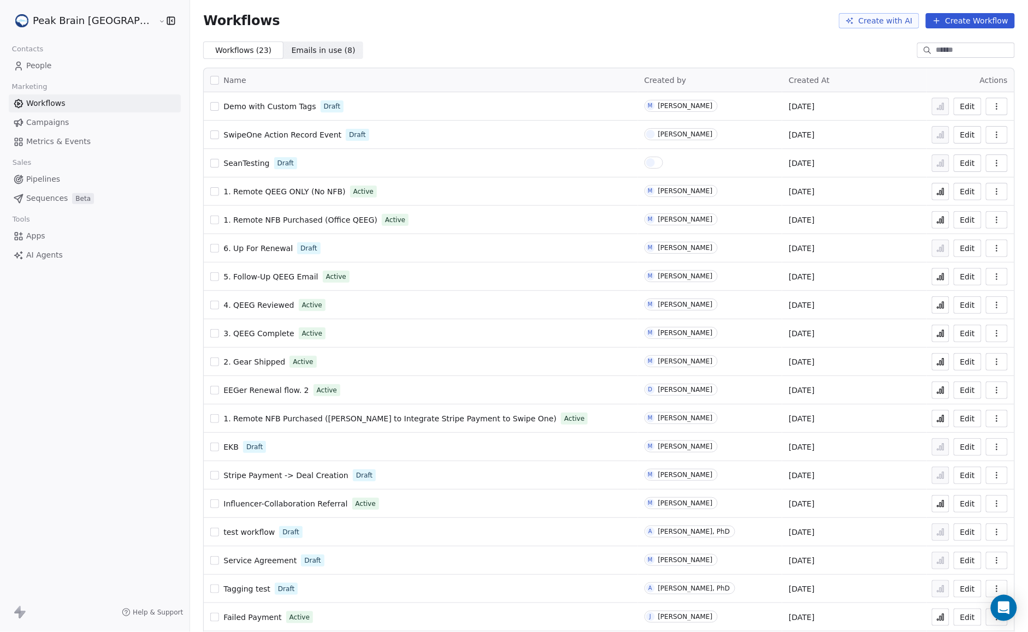 This screenshot has width=1028, height=632. I want to click on a: Tagging test, so click(247, 589).